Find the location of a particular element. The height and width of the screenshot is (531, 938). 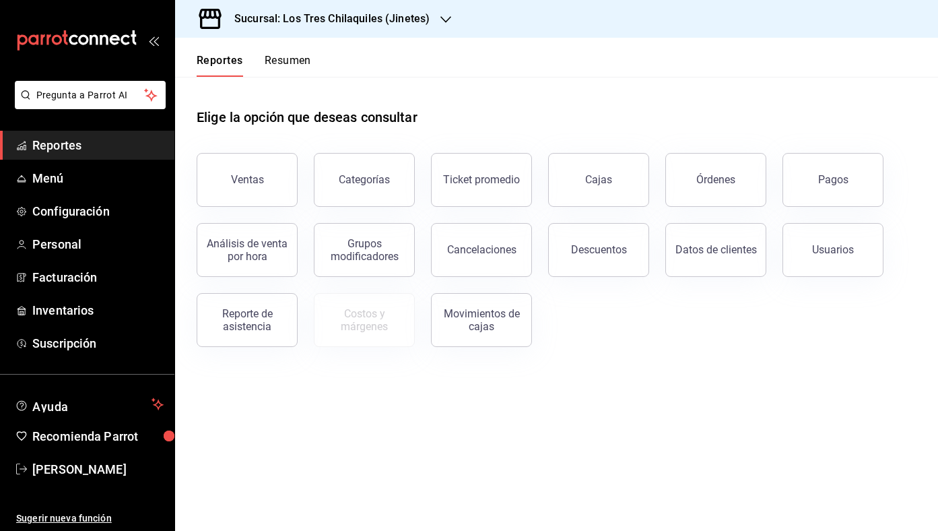

span: Ayuda is located at coordinates (89, 404).